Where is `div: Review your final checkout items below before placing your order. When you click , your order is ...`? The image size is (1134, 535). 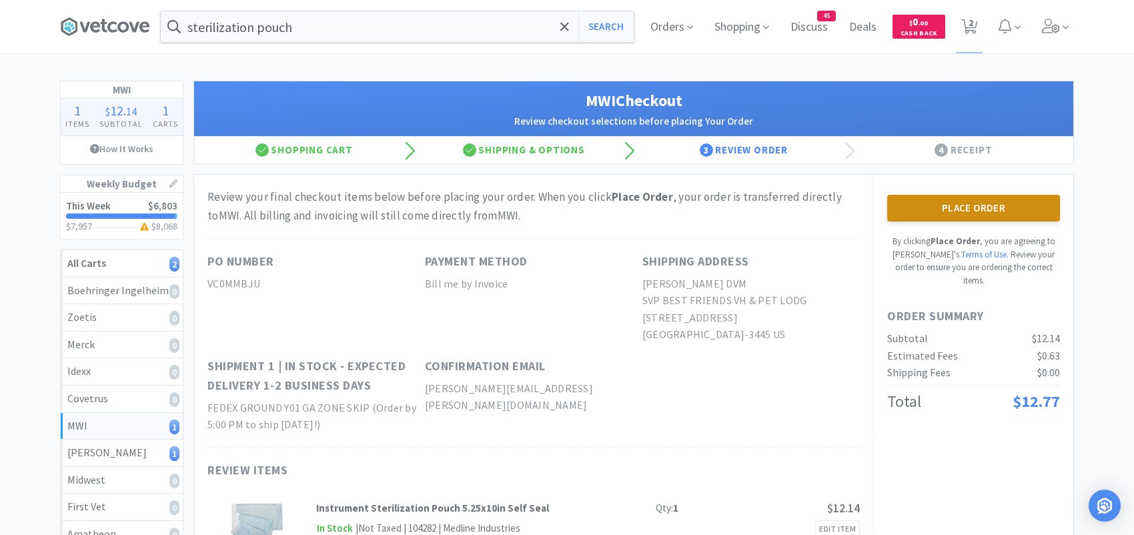 div: Review your final checkout items below before placing your order. When you click , your order is ... is located at coordinates (534, 206).